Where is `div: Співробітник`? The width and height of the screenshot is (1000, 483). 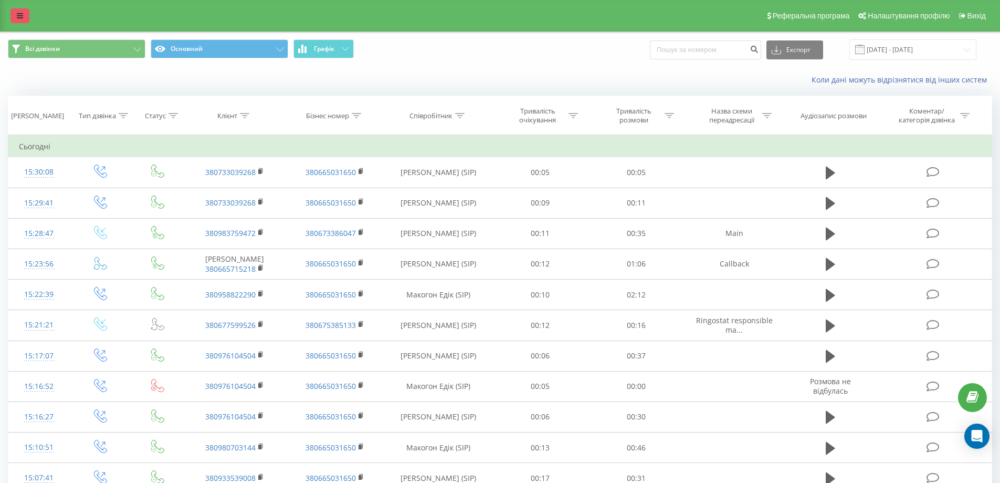
div: Співробітник is located at coordinates (431, 116).